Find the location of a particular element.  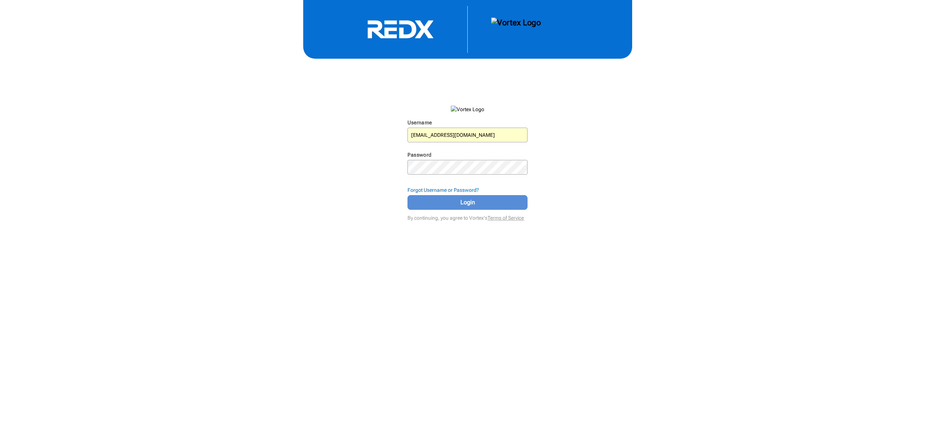

strong: Forgot Username or Password? is located at coordinates (443, 190).